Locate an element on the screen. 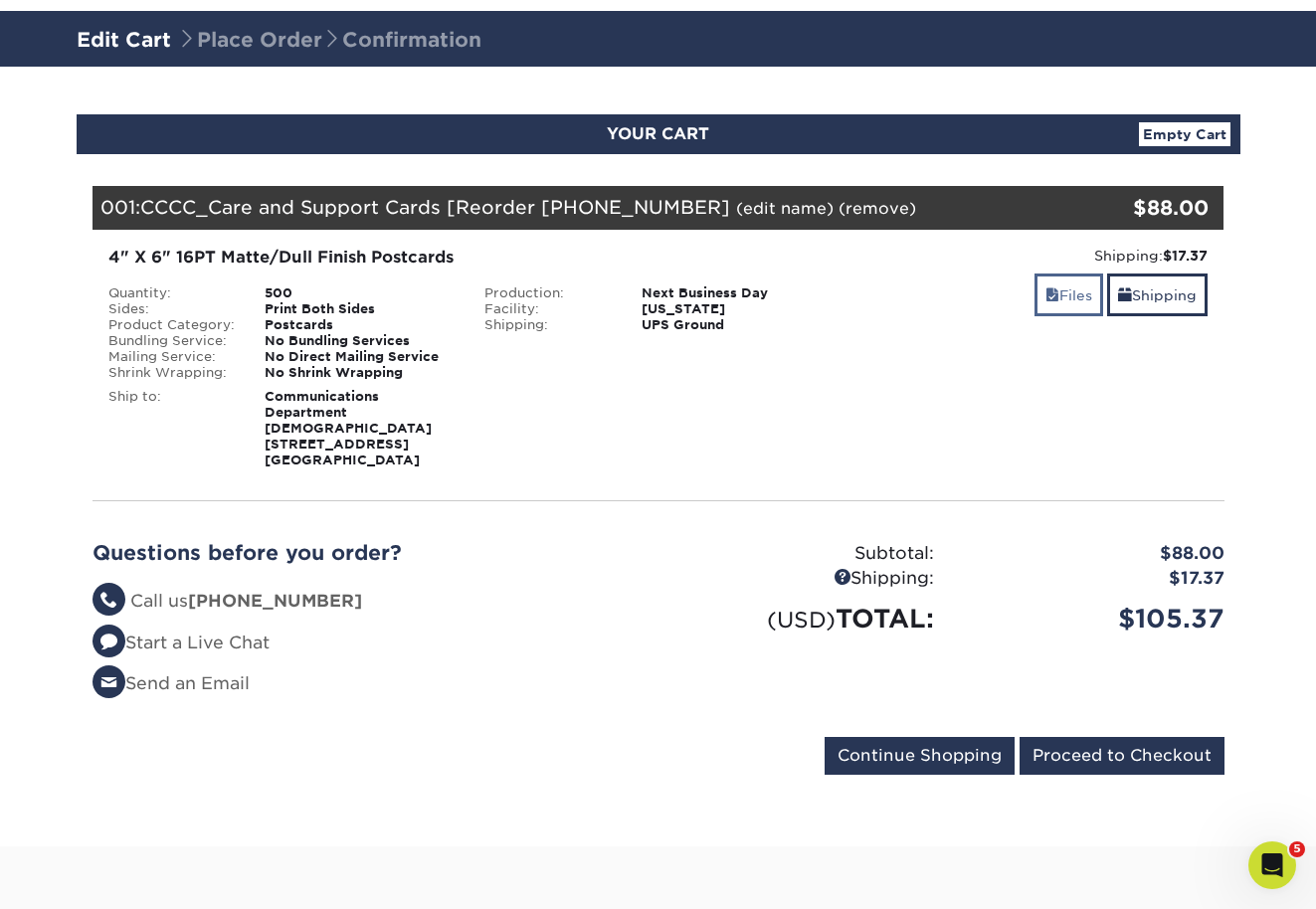 Image resolution: width=1316 pixels, height=909 pixels. div: 001: is located at coordinates (564, 208).